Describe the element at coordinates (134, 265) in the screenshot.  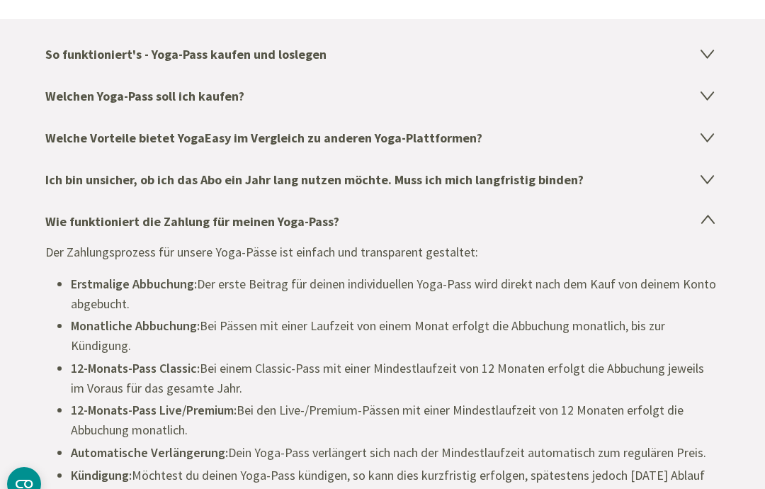
I see `strong: Erstmalige Abbuchung:` at that location.